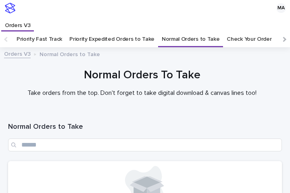 This screenshot has height=193, width=290. Describe the element at coordinates (249, 39) in the screenshot. I see `a: Check Your Order` at that location.